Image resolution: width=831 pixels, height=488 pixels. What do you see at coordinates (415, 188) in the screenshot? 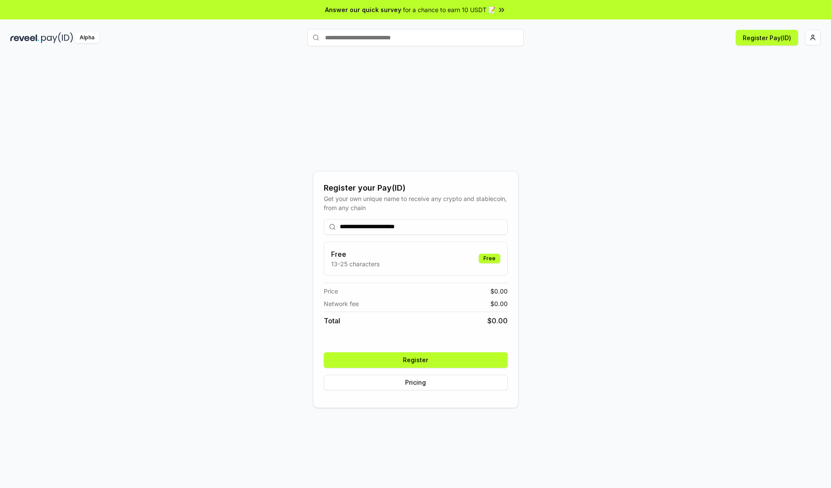
I see `div: Register your Pay(ID)` at bounding box center [415, 188].